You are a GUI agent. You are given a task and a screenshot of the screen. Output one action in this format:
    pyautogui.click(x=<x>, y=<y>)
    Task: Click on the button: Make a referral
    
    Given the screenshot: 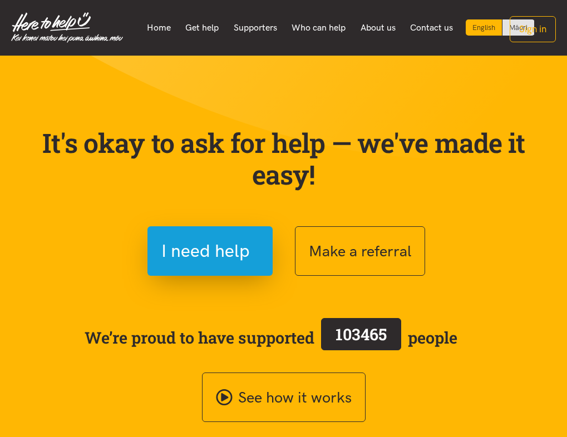 What is the action you would take?
    pyautogui.click(x=360, y=251)
    